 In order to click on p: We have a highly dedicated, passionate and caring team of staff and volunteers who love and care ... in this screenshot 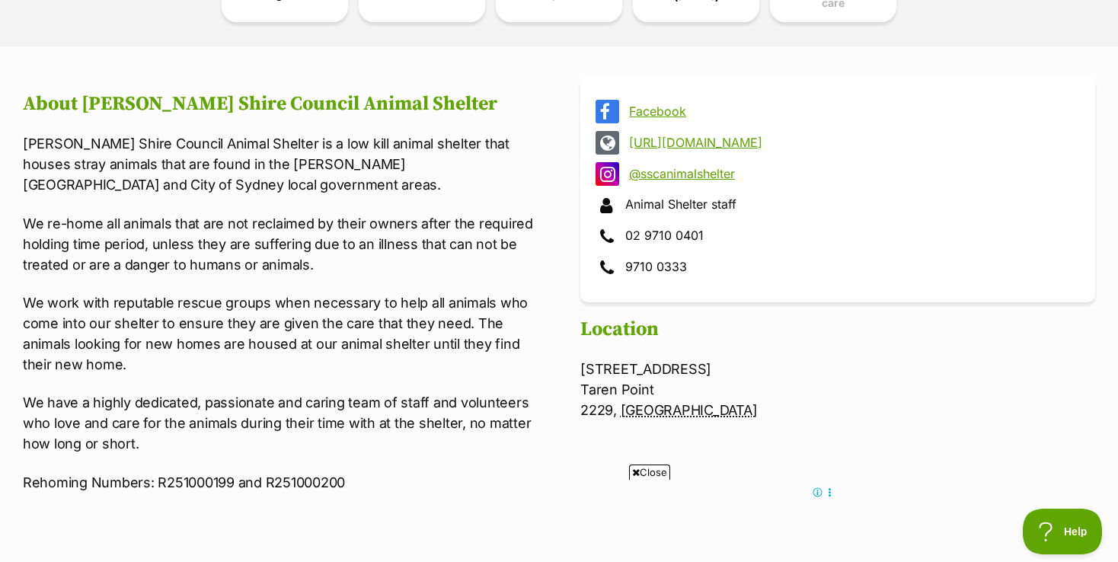, I will do `click(280, 423)`.